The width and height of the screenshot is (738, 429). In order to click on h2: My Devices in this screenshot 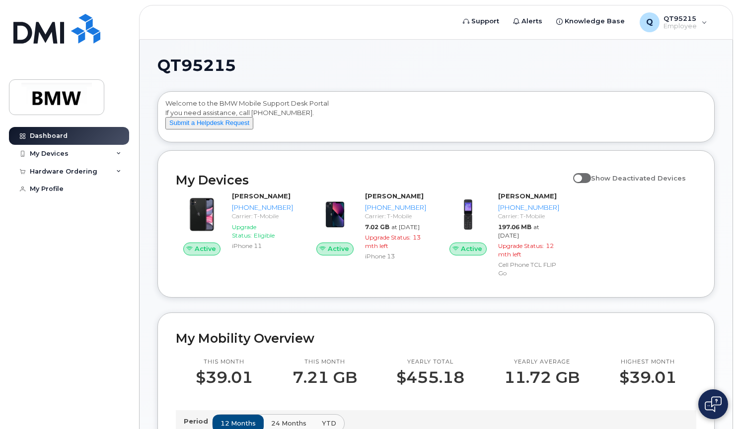, I will do `click(372, 180)`.